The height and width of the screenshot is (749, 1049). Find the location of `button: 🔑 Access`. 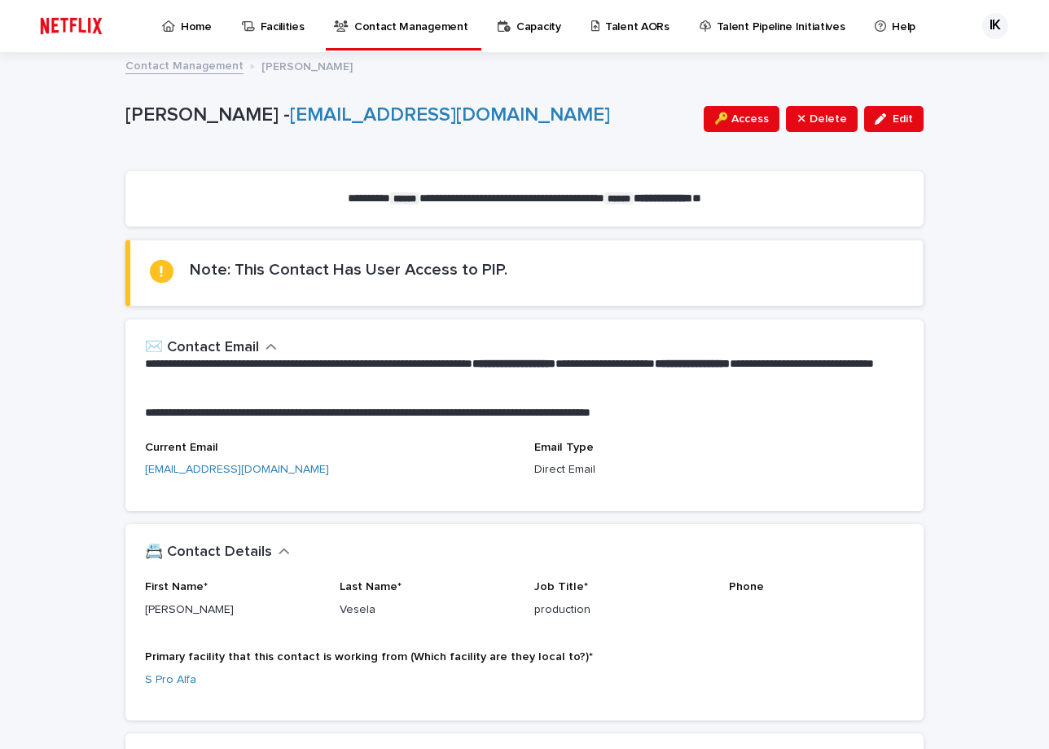

button: 🔑 Access is located at coordinates (741, 119).